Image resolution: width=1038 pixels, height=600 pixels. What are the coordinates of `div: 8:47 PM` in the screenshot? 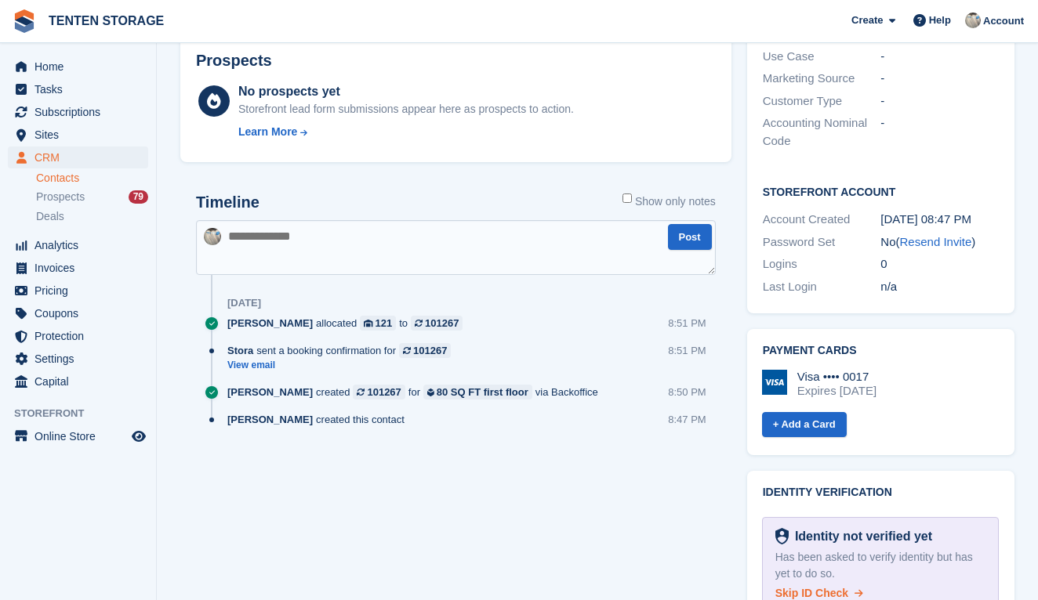 It's located at (687, 419).